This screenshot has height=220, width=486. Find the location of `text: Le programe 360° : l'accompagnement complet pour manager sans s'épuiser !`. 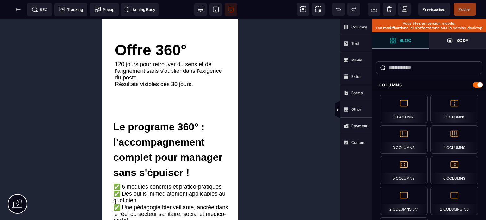

text: Le programe 360° : l'accompagnement complet pour manager sans s'épuiser ! is located at coordinates (70, 131).